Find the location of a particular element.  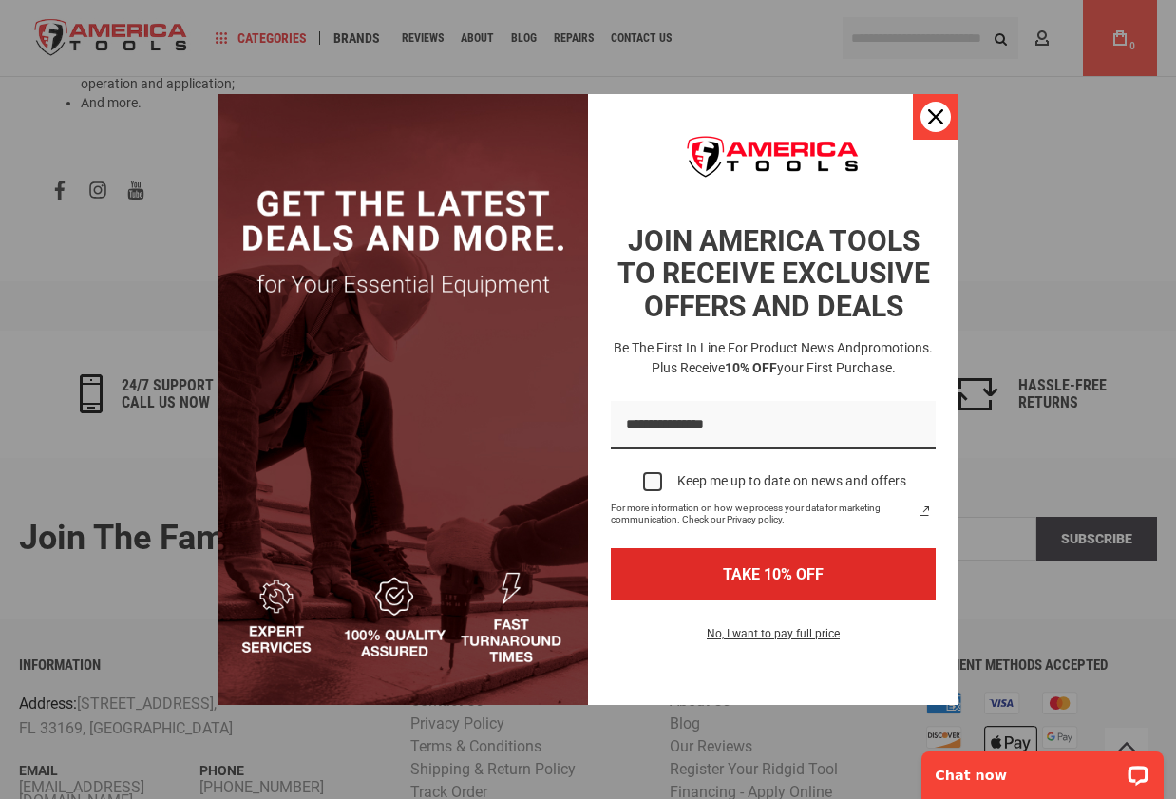

strong: JOIN AMERICA TOOLS TO RECEIVE EXCLUSIVE OFFERS AND DEALS is located at coordinates (773, 274).